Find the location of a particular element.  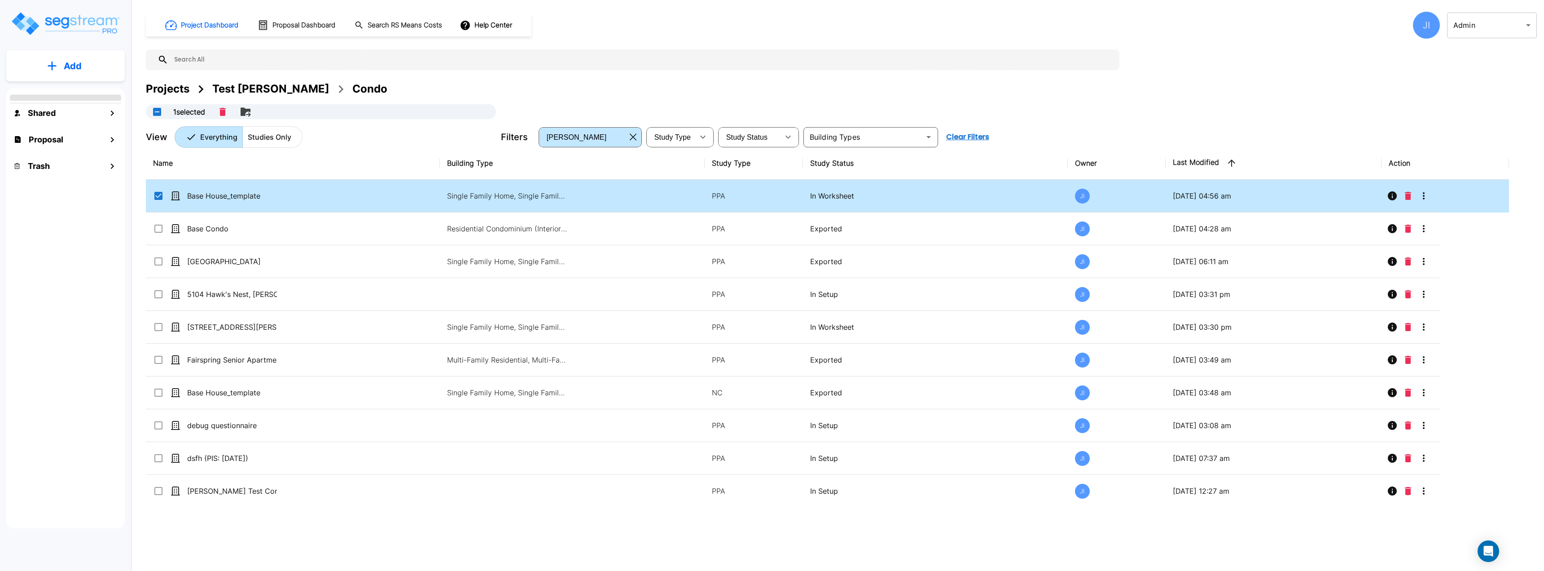

p: Filters is located at coordinates (514, 137).